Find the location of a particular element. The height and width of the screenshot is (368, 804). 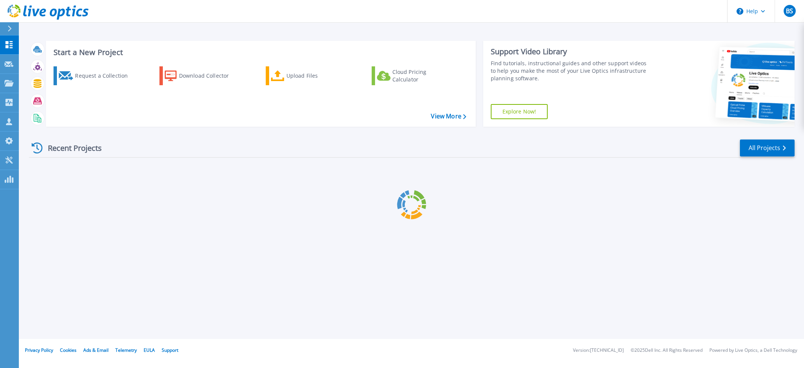

a: Download Collector is located at coordinates (201, 76).